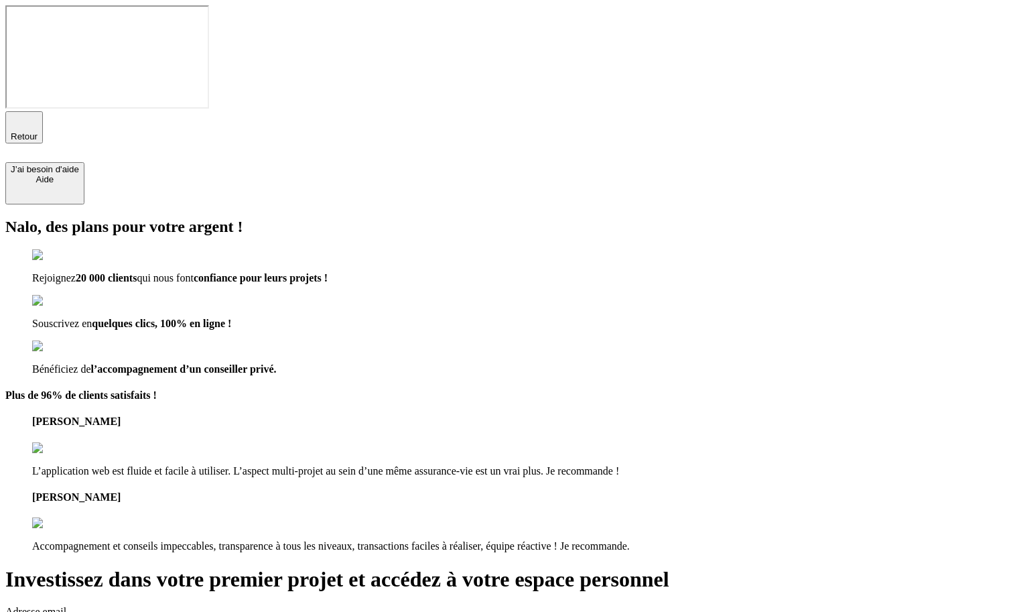 The height and width of the screenshot is (612, 1013). Describe the element at coordinates (520, 471) in the screenshot. I see `p: L’application web est fluide et facile à utiliser. L’aspect multi-projet au sein d’une même assur...` at that location.